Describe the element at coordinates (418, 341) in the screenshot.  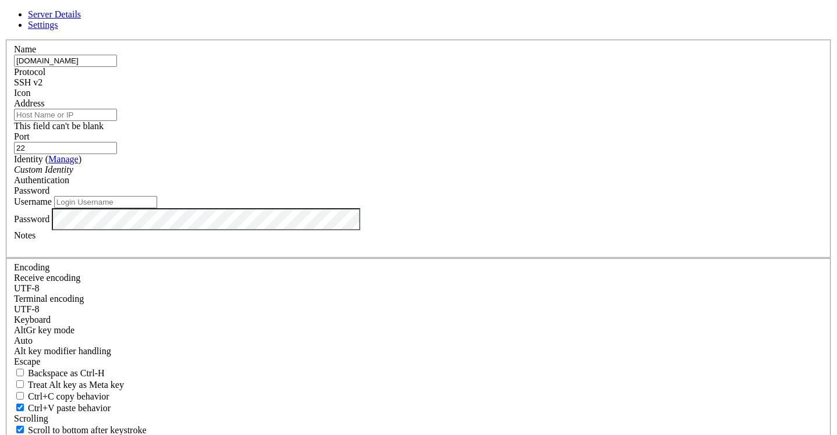
I see `div: Auto` at that location.